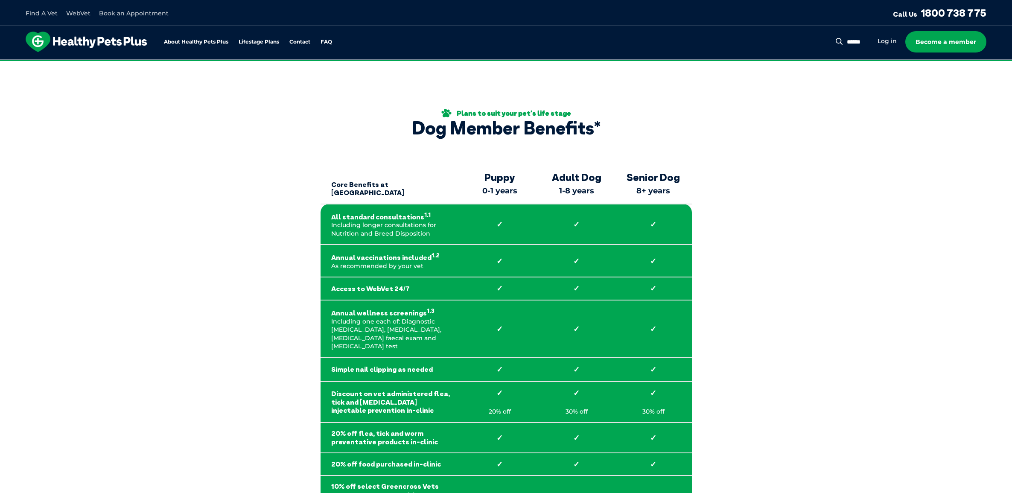  Describe the element at coordinates (391, 312) in the screenshot. I see `strong: Annual wellness screenings` at that location.